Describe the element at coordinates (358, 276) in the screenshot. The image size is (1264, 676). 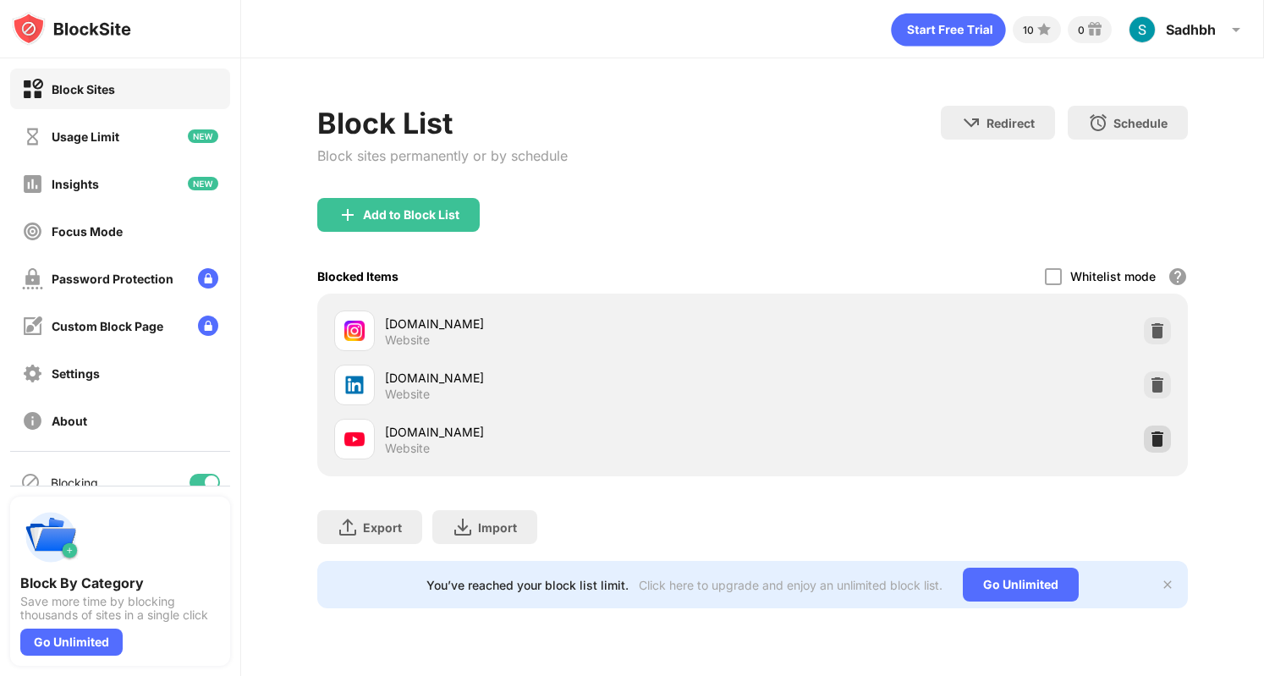
I see `div: Blocked Items` at that location.